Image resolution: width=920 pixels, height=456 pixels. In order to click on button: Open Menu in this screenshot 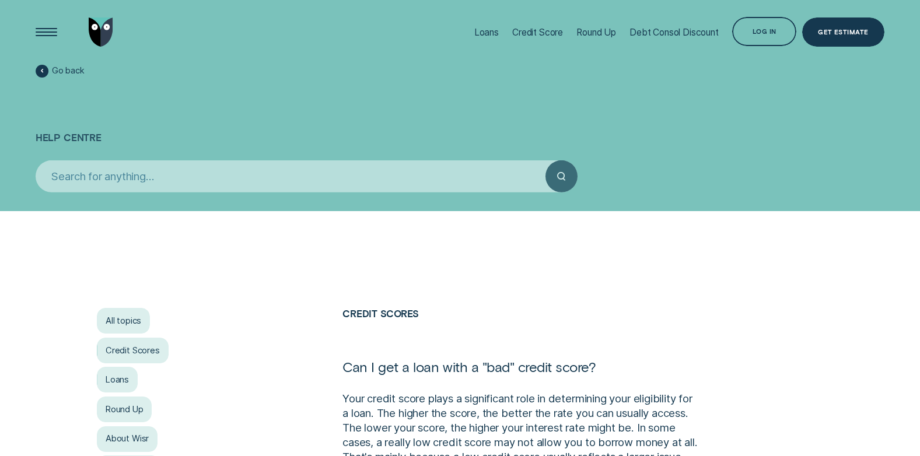, I will do `click(46, 32)`.